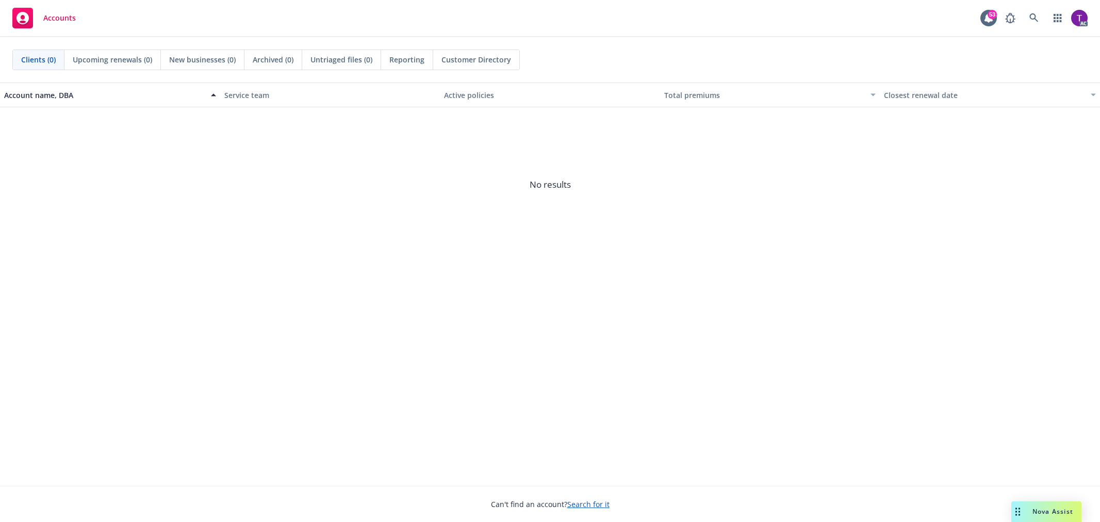 This screenshot has height=522, width=1100. What do you see at coordinates (984, 95) in the screenshot?
I see `div: Closest renewal date` at bounding box center [984, 95].